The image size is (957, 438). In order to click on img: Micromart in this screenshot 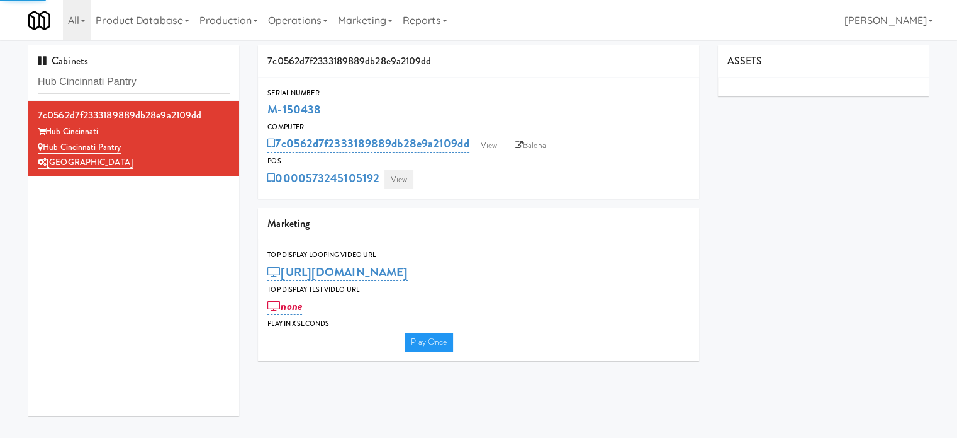, I will do `click(39, 20)`.